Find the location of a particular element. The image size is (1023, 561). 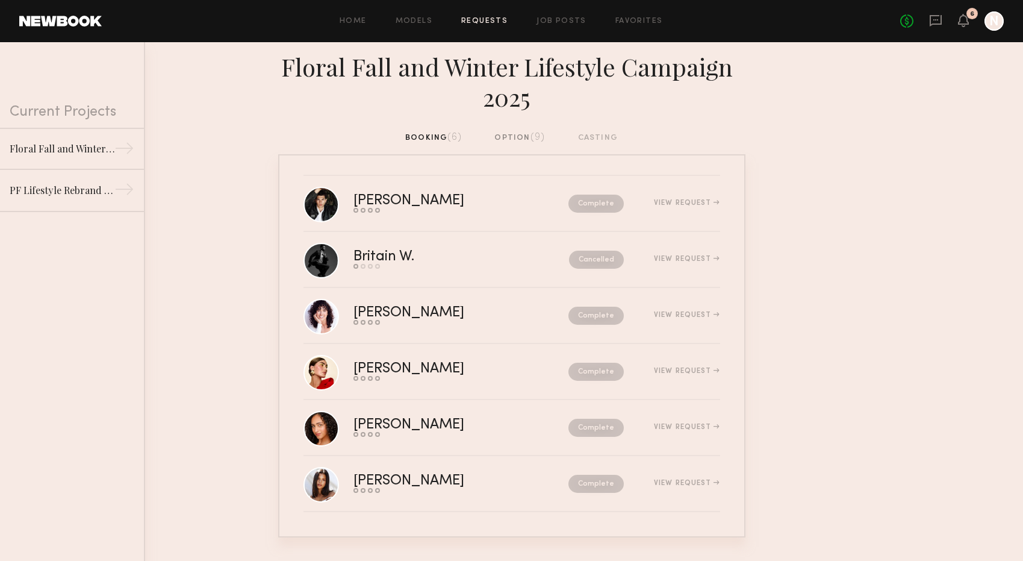

a: Favorites is located at coordinates (639, 21).